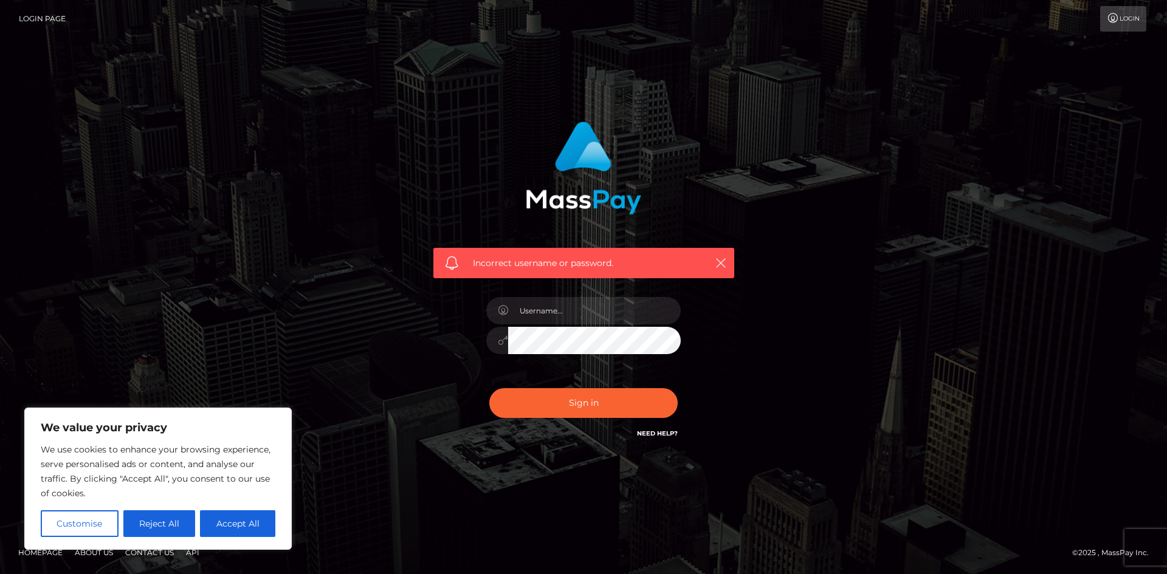 This screenshot has width=1167, height=574. Describe the element at coordinates (584, 263) in the screenshot. I see `span: Incorrect username or password.` at that location.